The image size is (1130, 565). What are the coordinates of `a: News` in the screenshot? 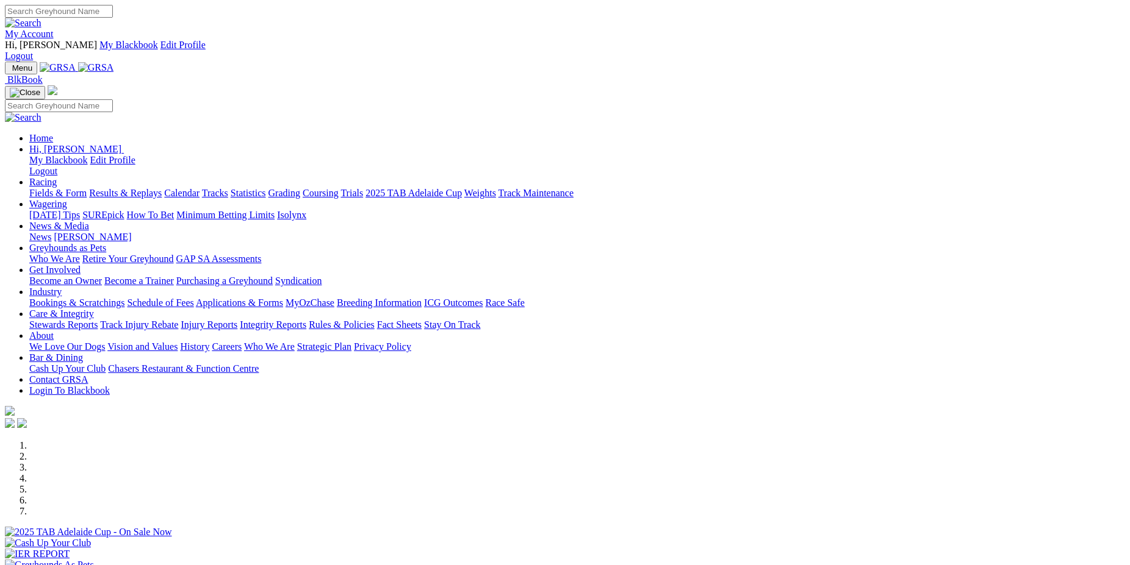 It's located at (40, 237).